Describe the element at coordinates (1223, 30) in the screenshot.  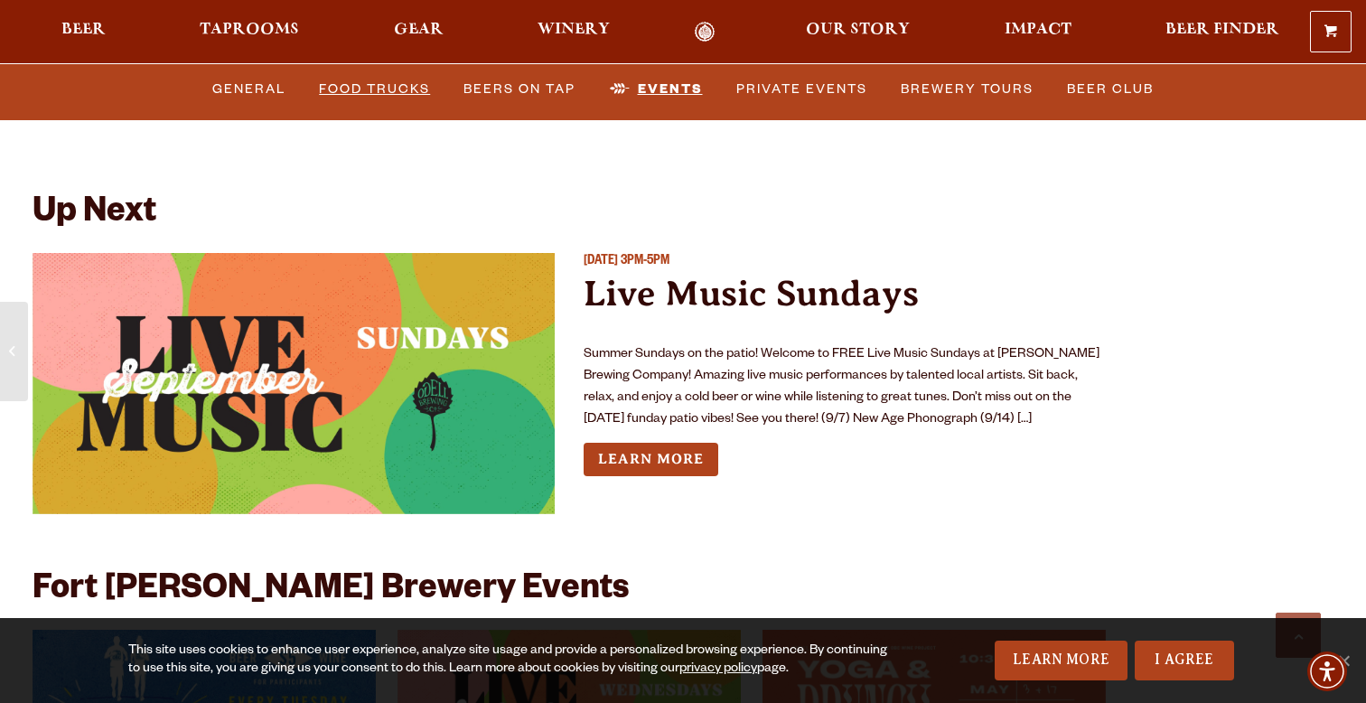
I see `span: Beer Finder` at that location.